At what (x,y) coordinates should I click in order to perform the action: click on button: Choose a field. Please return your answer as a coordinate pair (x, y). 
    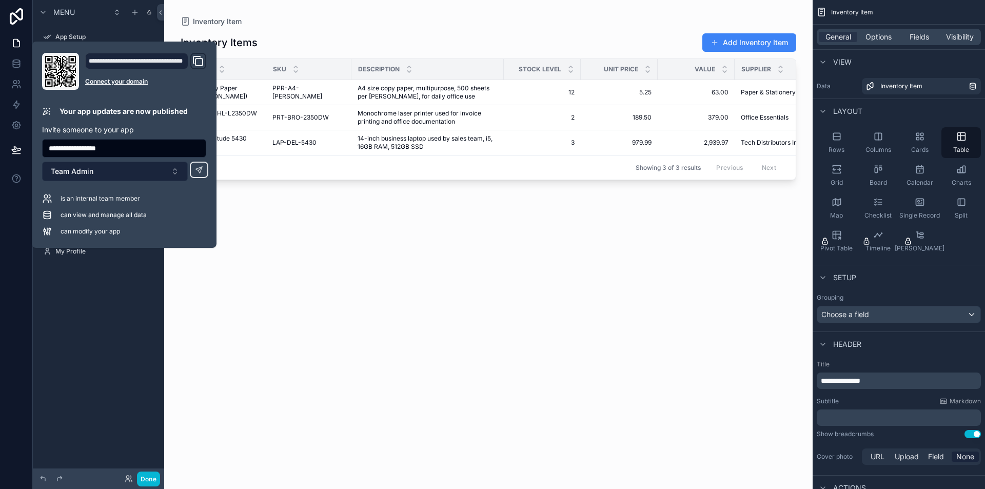
    Looking at the image, I should click on (899, 315).